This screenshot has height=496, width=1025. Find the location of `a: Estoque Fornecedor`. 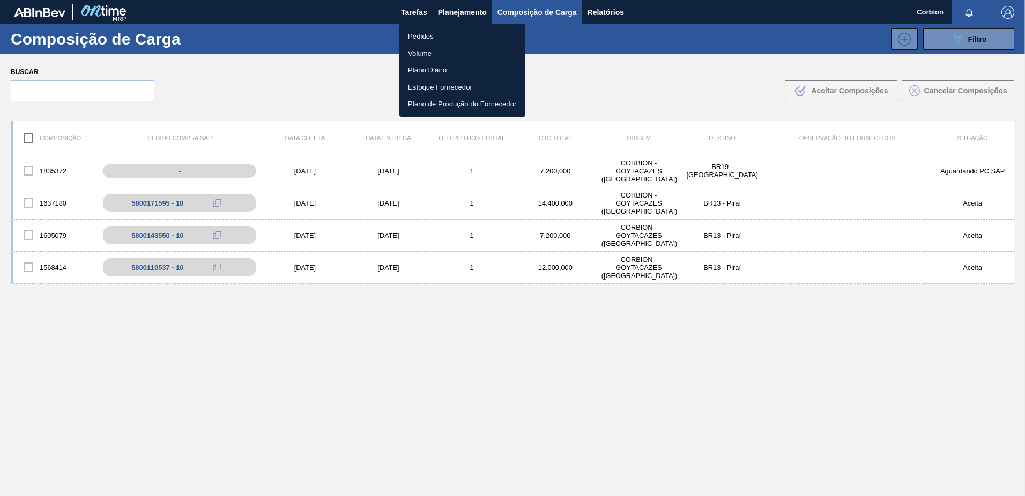

a: Estoque Fornecedor is located at coordinates (462, 87).